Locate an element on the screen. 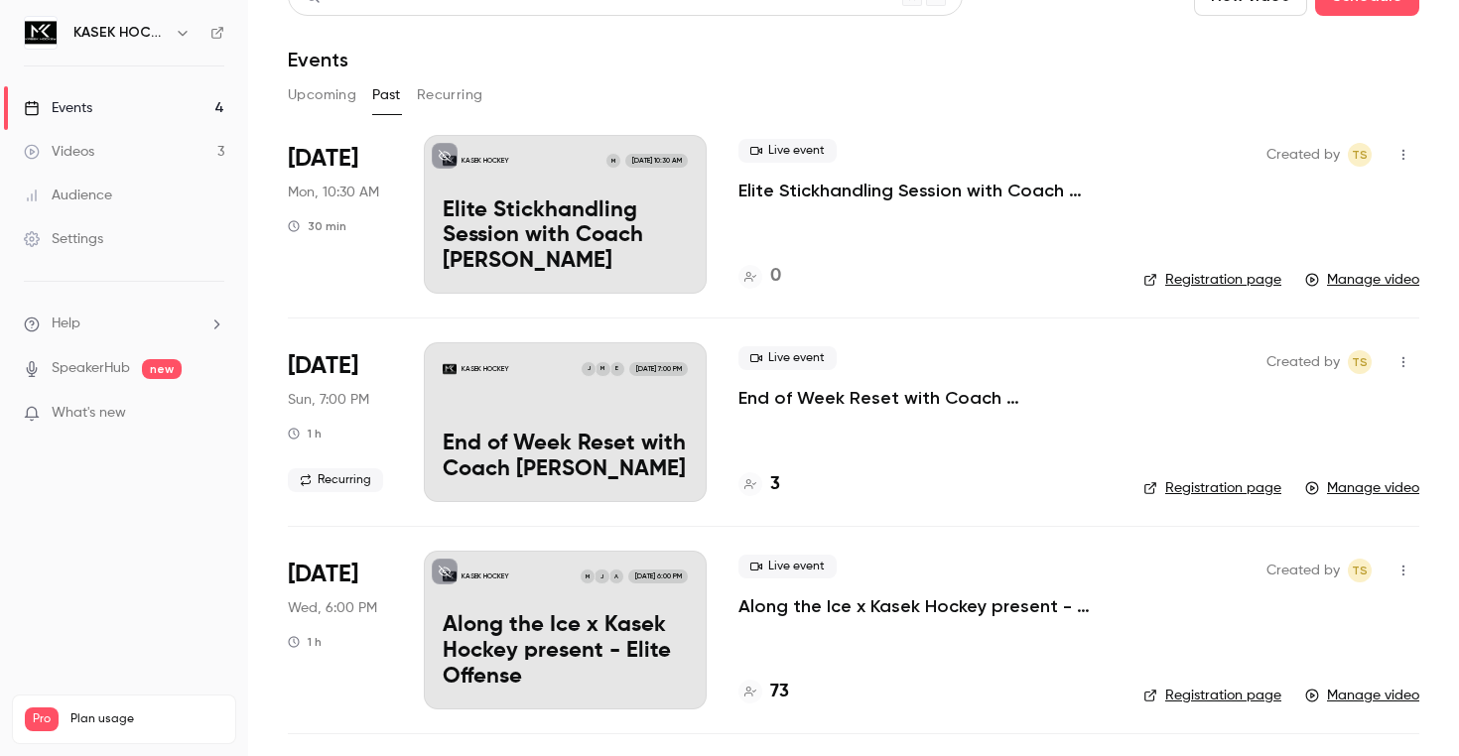  div: Settings is located at coordinates (64, 239).